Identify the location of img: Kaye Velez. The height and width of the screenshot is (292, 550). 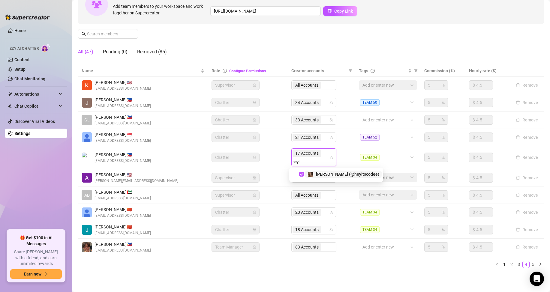
(87, 247).